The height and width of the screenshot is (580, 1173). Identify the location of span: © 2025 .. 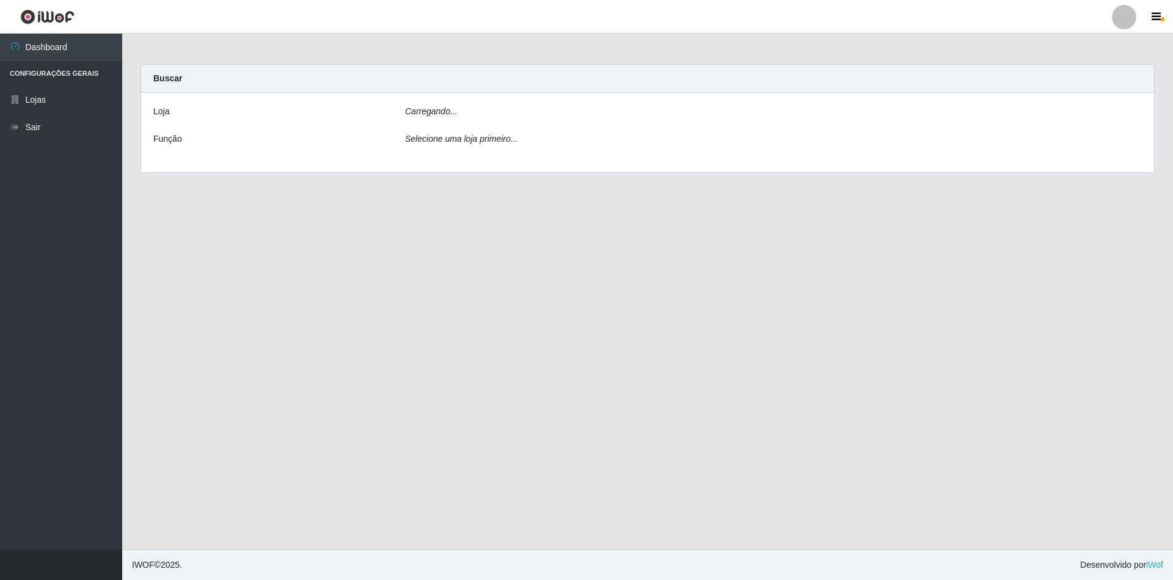
(157, 564).